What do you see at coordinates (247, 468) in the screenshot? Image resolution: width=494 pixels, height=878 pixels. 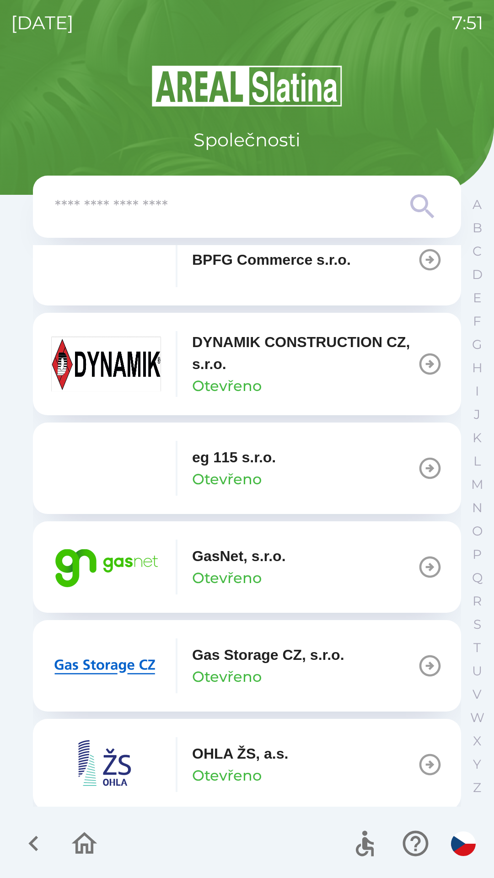 I see `button: eg 115 s.r.o.Otevřeno` at bounding box center [247, 468].